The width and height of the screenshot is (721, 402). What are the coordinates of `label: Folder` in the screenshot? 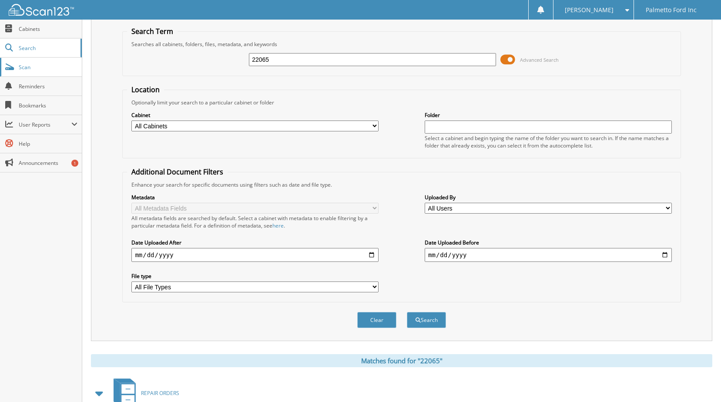 It's located at (548, 115).